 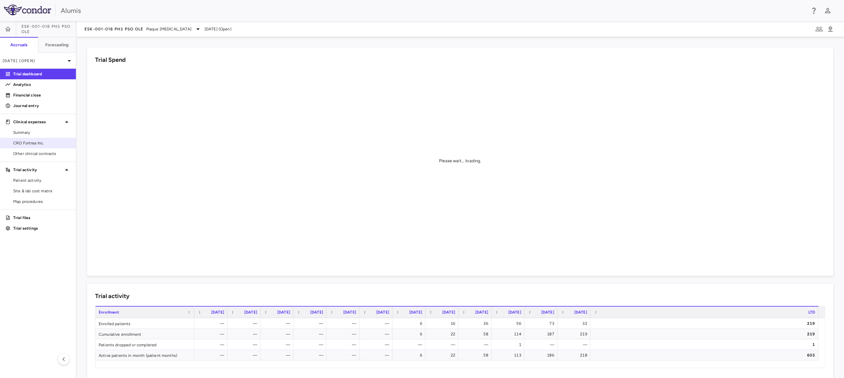 I want to click on div: 73, so click(x=542, y=323).